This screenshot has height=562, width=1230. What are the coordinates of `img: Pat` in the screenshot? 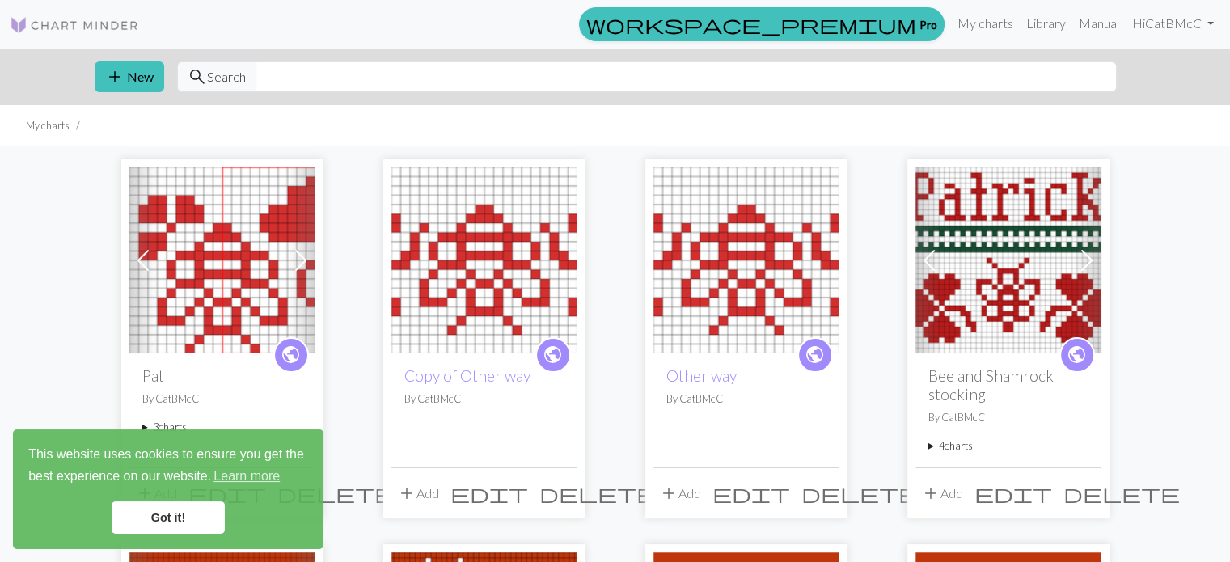 It's located at (222, 260).